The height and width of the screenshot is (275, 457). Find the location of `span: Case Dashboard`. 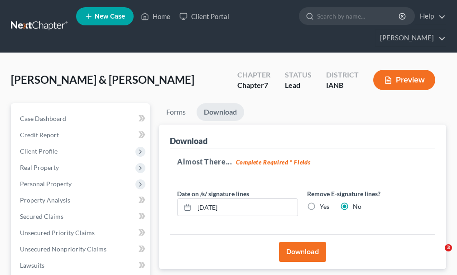

span: Case Dashboard is located at coordinates (43, 118).